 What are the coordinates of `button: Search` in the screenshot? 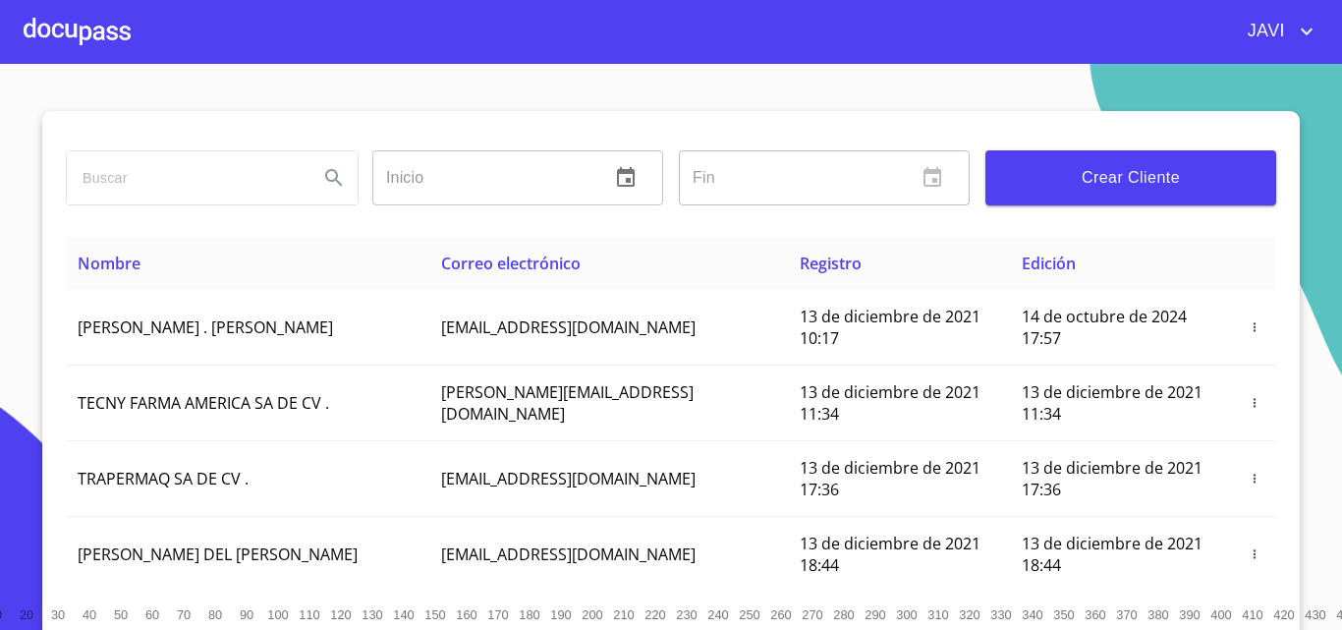 It's located at (334, 178).